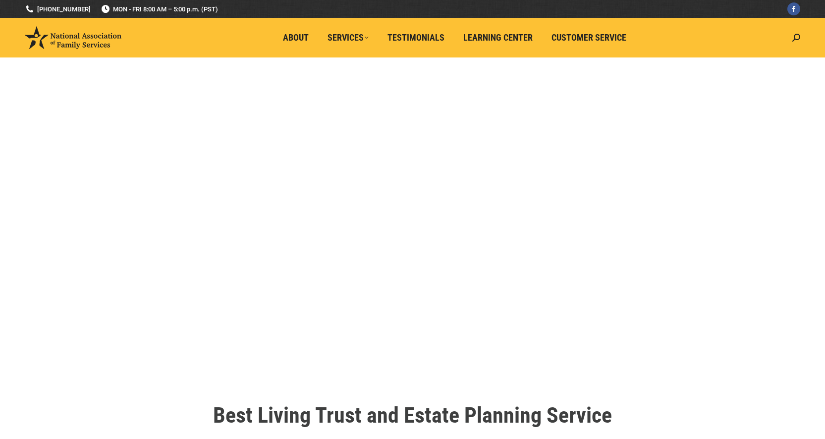 This screenshot has width=825, height=439. Describe the element at coordinates (498, 38) in the screenshot. I see `a: Learning Center` at that location.